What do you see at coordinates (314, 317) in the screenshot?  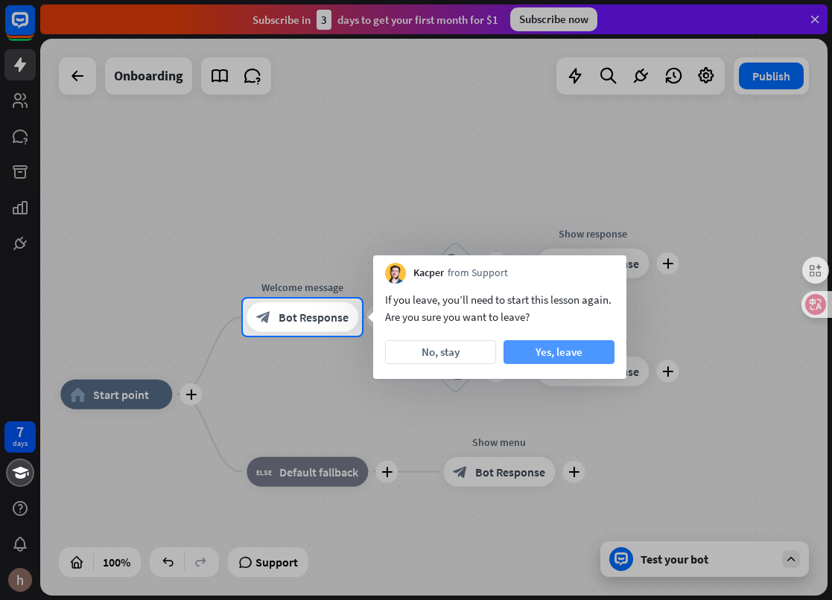 I see `span: Bot Response` at bounding box center [314, 317].